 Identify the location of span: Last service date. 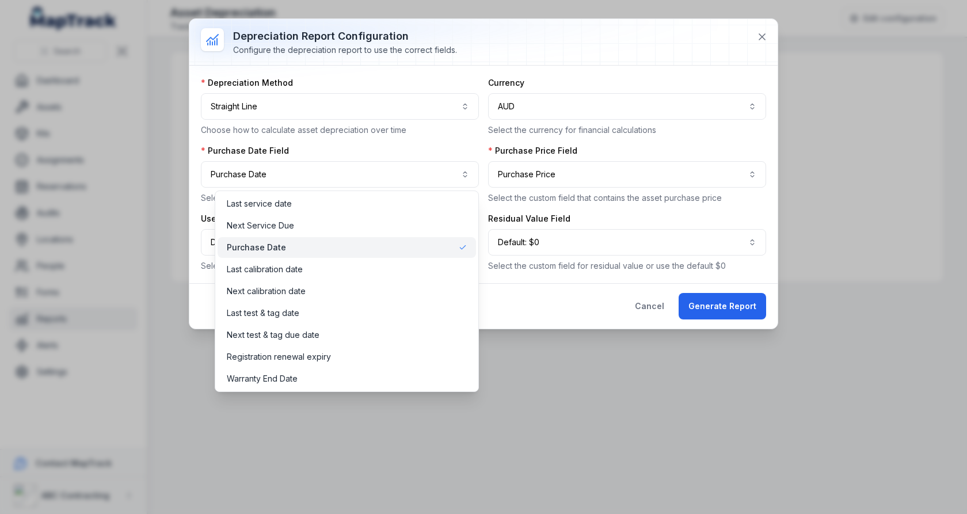
(259, 204).